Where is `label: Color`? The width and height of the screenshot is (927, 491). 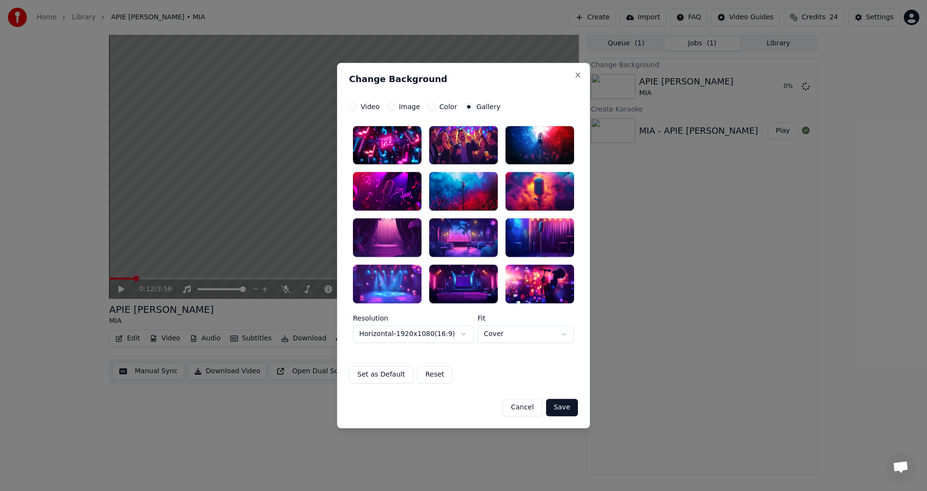
label: Color is located at coordinates (448, 107).